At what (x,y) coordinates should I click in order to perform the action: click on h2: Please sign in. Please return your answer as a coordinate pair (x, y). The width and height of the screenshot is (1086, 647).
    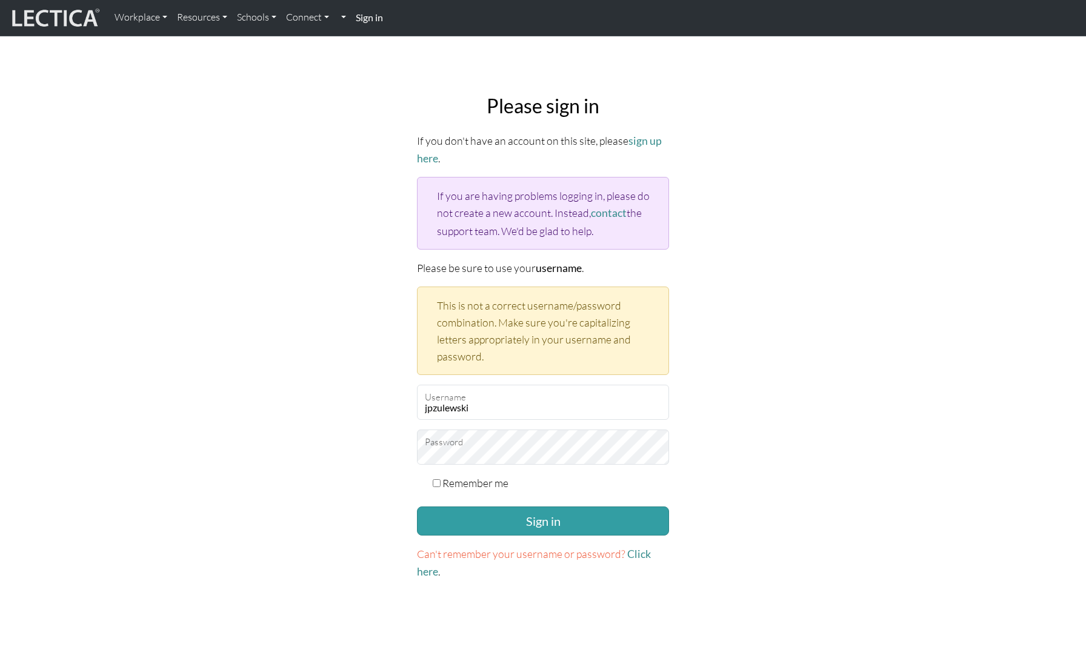
    Looking at the image, I should click on (543, 106).